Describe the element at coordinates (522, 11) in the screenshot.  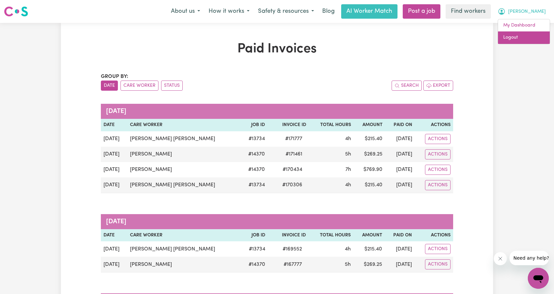
I see `button: My Account` at that location.